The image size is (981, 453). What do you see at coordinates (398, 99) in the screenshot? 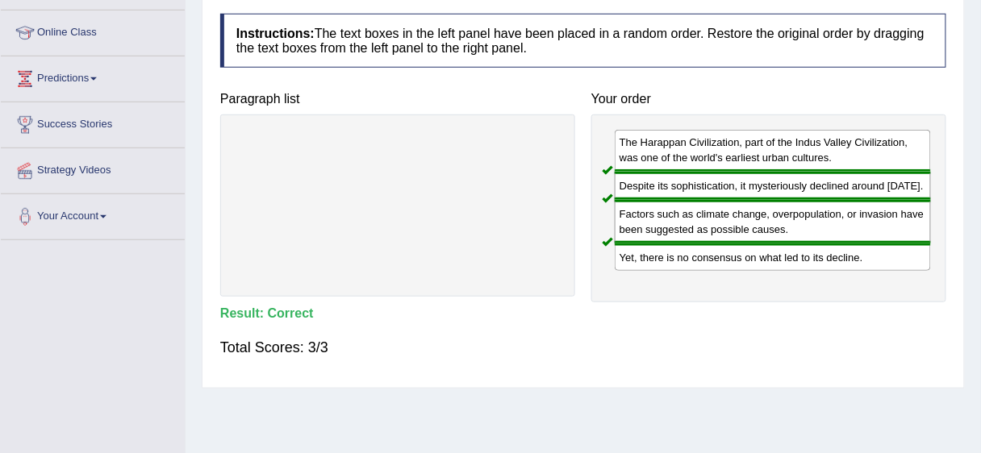
I see `h4: Paragraph list` at bounding box center [398, 99].